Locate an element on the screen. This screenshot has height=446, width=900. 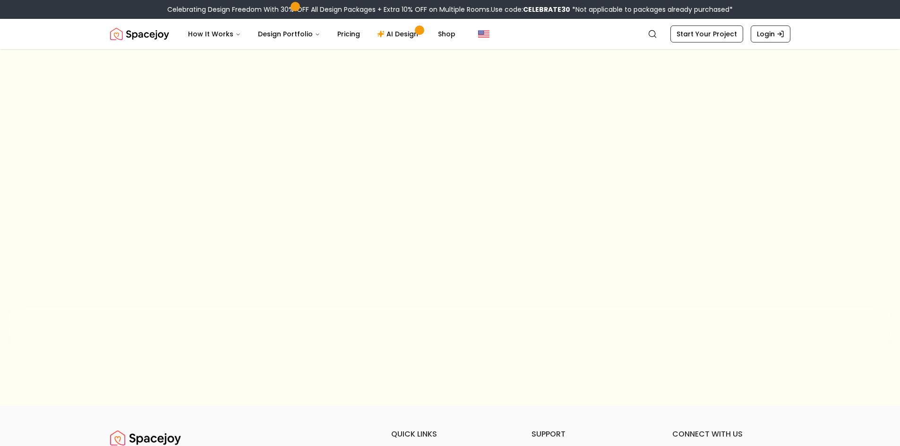
img: United States is located at coordinates (484, 34).